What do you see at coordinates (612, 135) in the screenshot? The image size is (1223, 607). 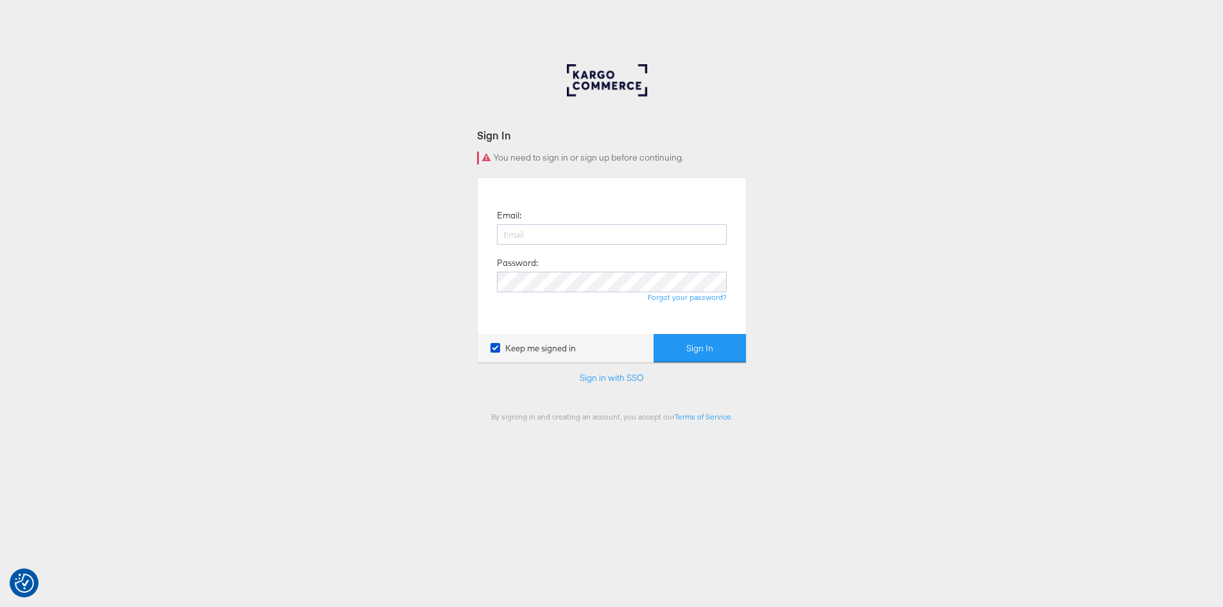 I see `div: Sign In` at bounding box center [612, 135].